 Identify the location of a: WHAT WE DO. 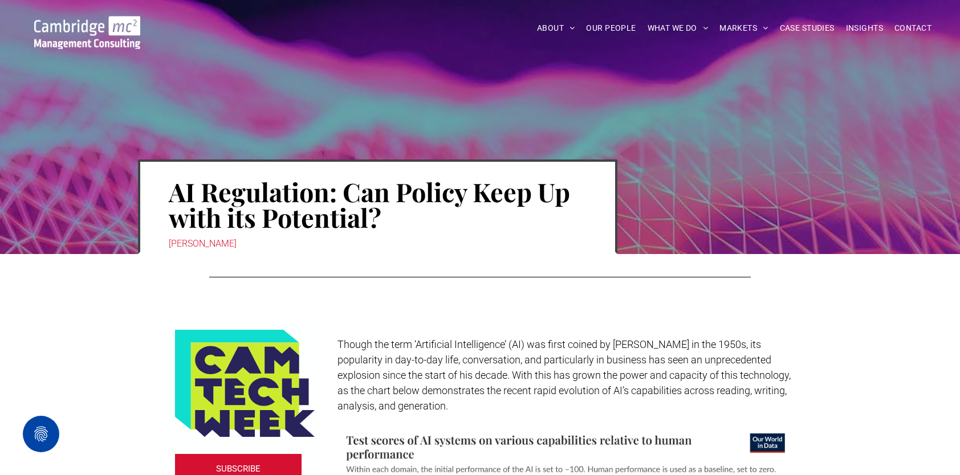
(678, 28).